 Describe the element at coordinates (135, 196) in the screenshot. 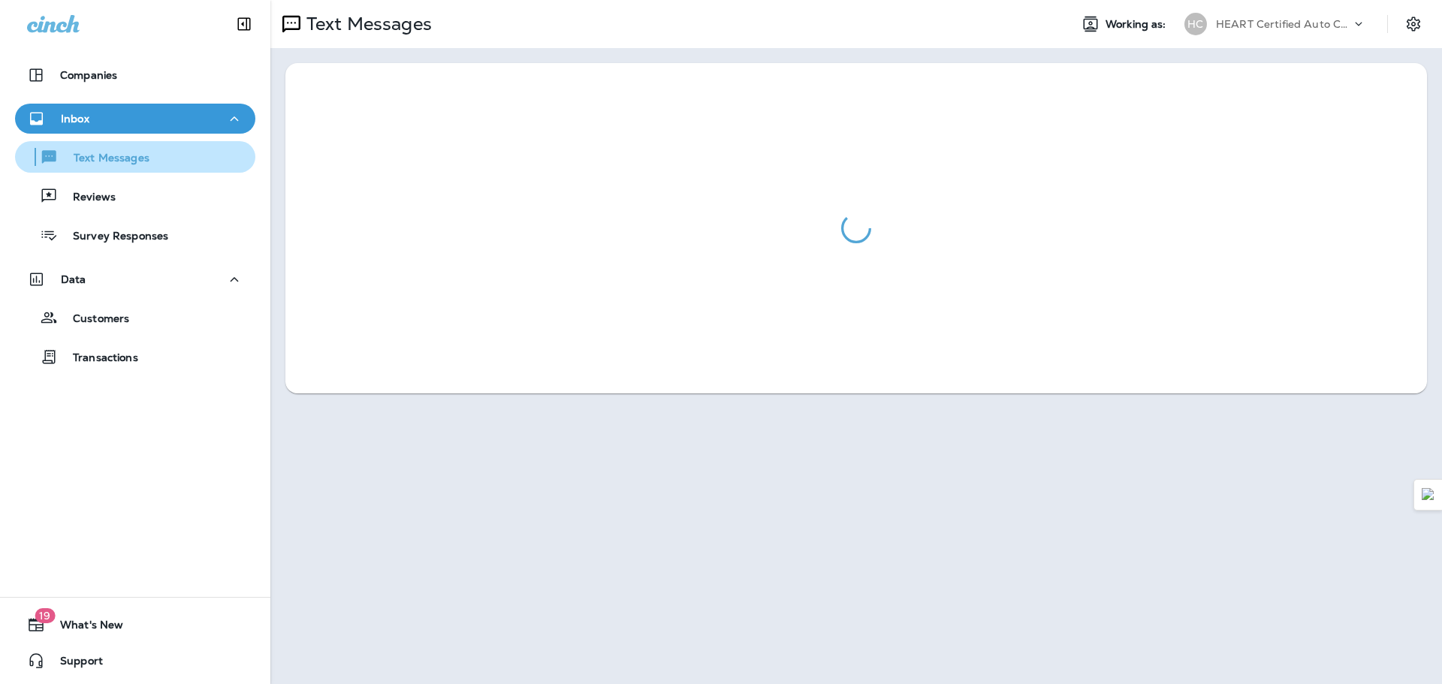

I see `button: Reviews` at that location.